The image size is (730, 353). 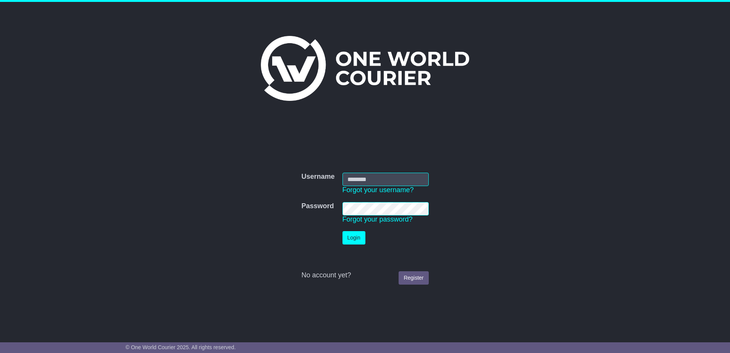 I want to click on label: Password, so click(x=317, y=206).